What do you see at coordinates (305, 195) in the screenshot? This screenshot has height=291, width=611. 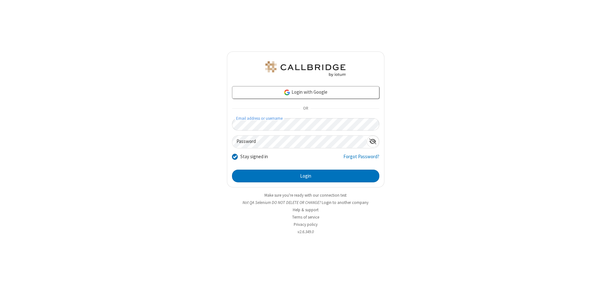 I see `a: Make sure you're ready with our connection test` at bounding box center [305, 195].